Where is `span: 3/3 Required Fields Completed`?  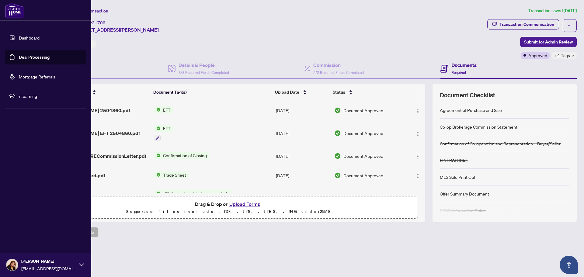 span: 3/3 Required Fields Completed is located at coordinates (204, 72).